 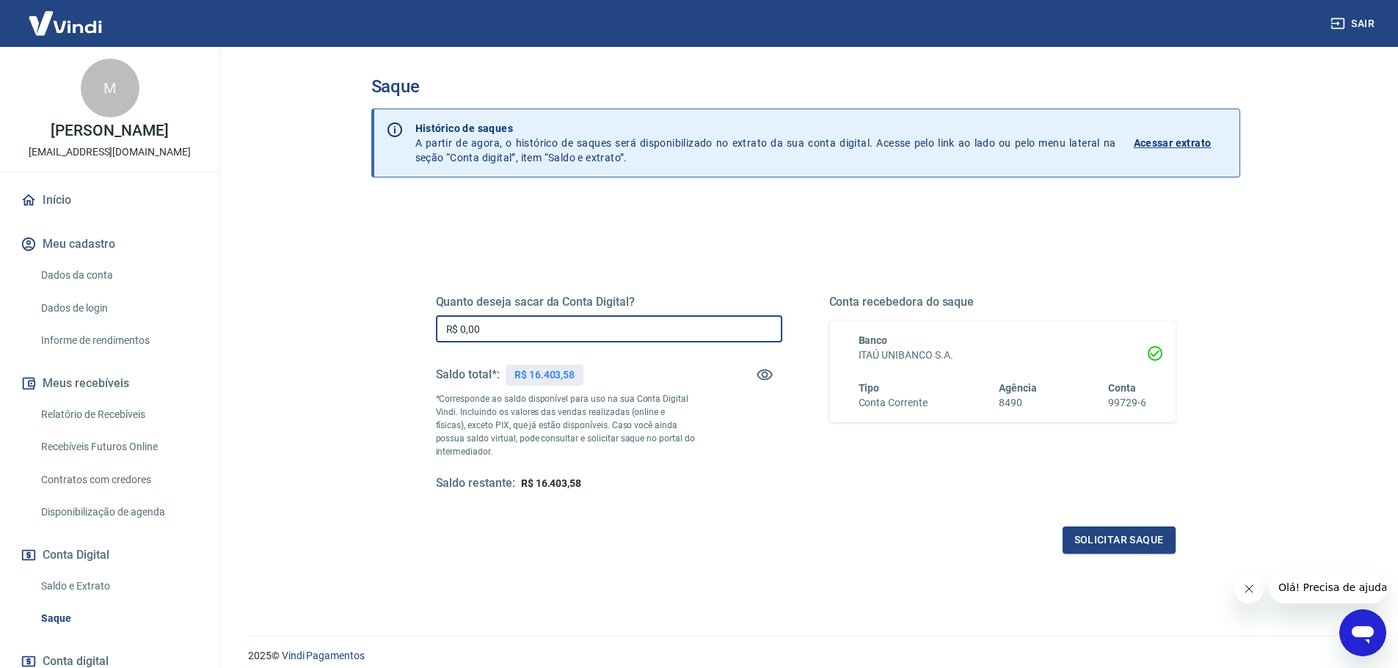 What do you see at coordinates (873, 340) in the screenshot?
I see `span: Banco` at bounding box center [873, 340].